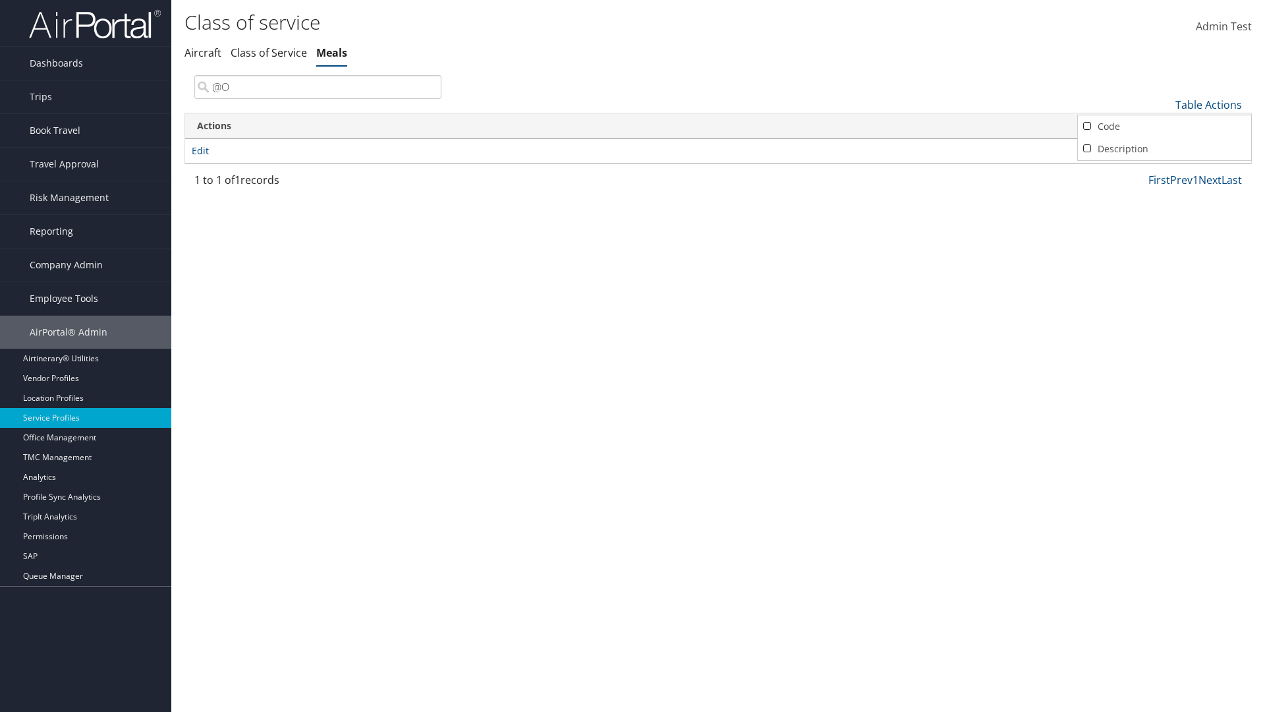  What do you see at coordinates (95, 24) in the screenshot?
I see `img: airportal-logo.png` at bounding box center [95, 24].